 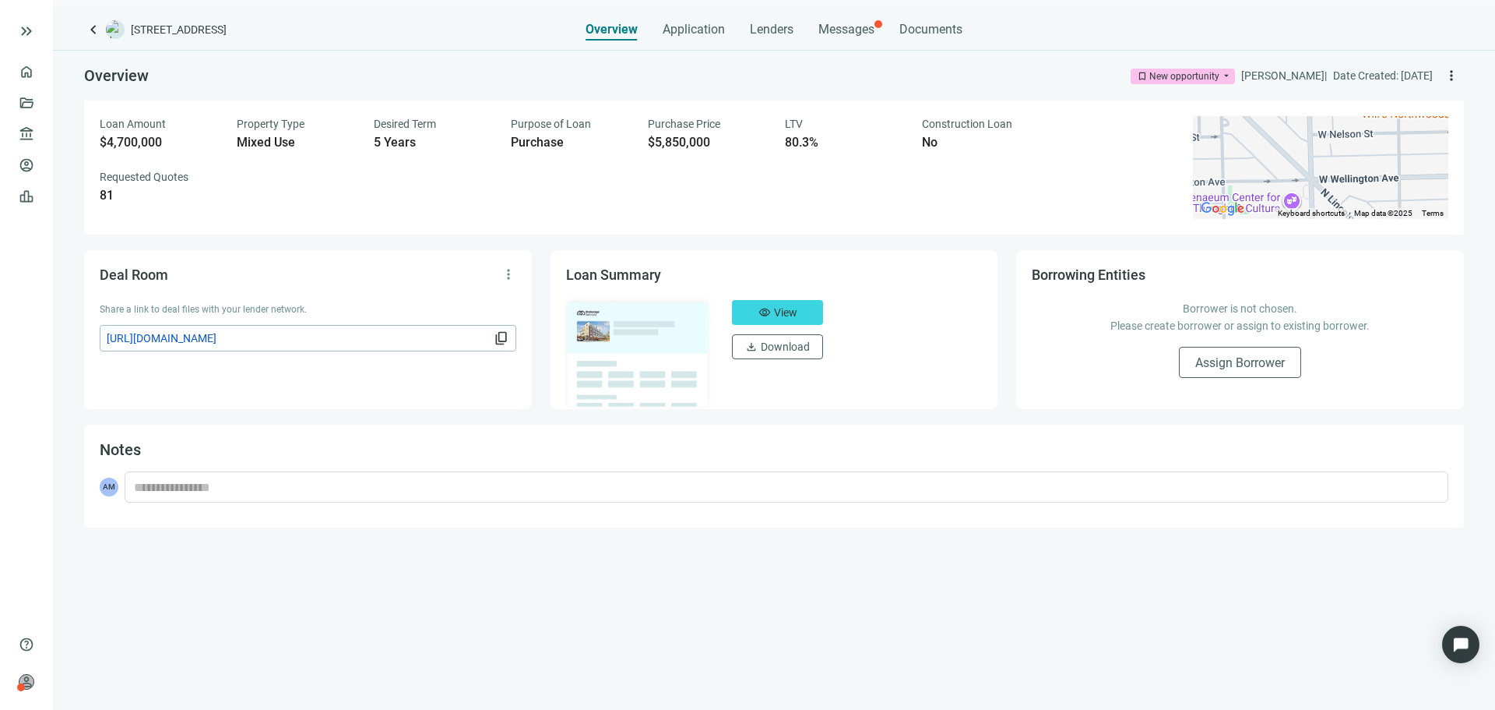 I want to click on span: Assign Borrower, so click(x=1240, y=362).